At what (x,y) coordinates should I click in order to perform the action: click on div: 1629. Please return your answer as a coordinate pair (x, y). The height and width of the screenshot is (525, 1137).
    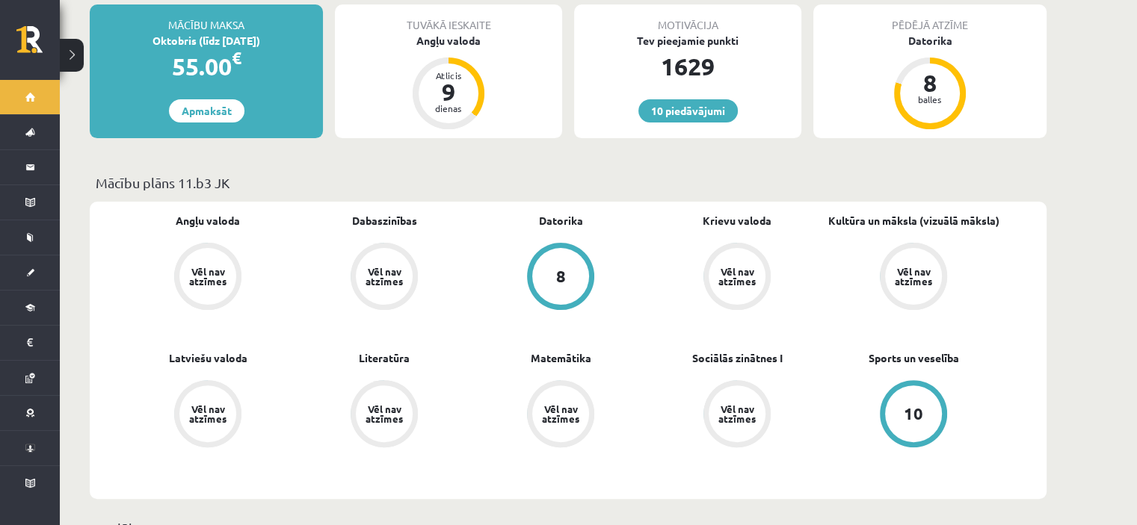
    Looking at the image, I should click on (688, 67).